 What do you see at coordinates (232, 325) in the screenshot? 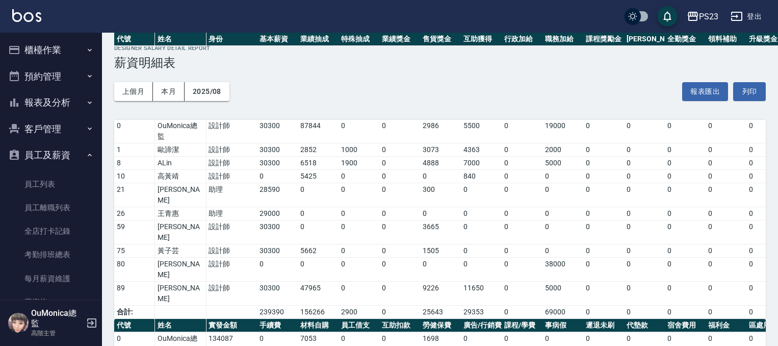
I see `th: 實發金額` at bounding box center [232, 325].